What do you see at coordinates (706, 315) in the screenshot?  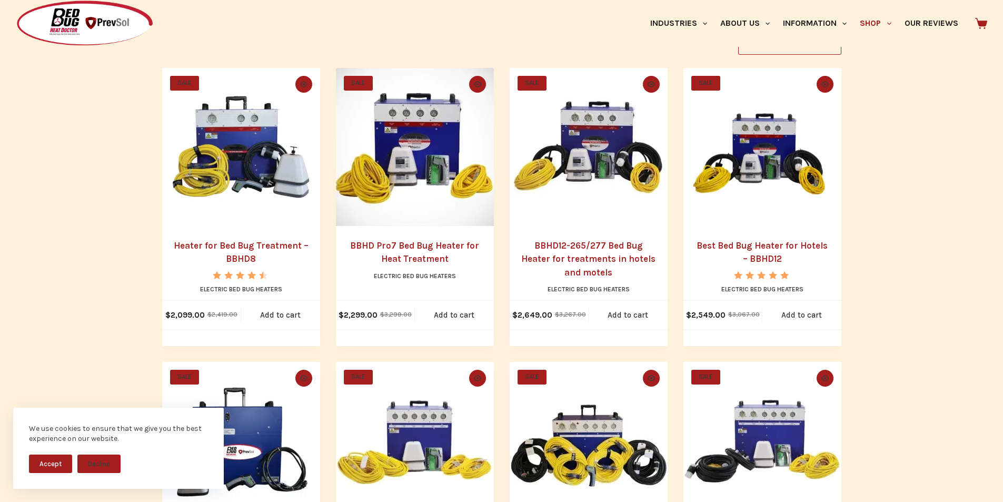 I see `bdi: 2,549.00` at bounding box center [706, 315].